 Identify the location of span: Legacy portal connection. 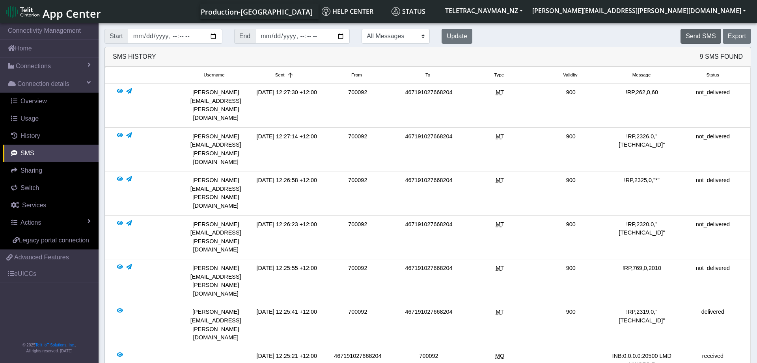
(54, 240).